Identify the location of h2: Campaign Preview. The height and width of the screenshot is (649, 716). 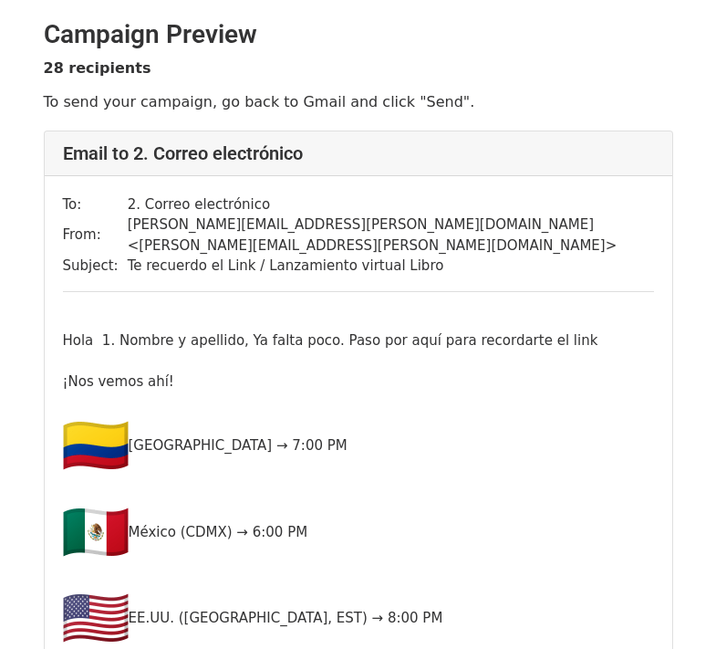
(359, 35).